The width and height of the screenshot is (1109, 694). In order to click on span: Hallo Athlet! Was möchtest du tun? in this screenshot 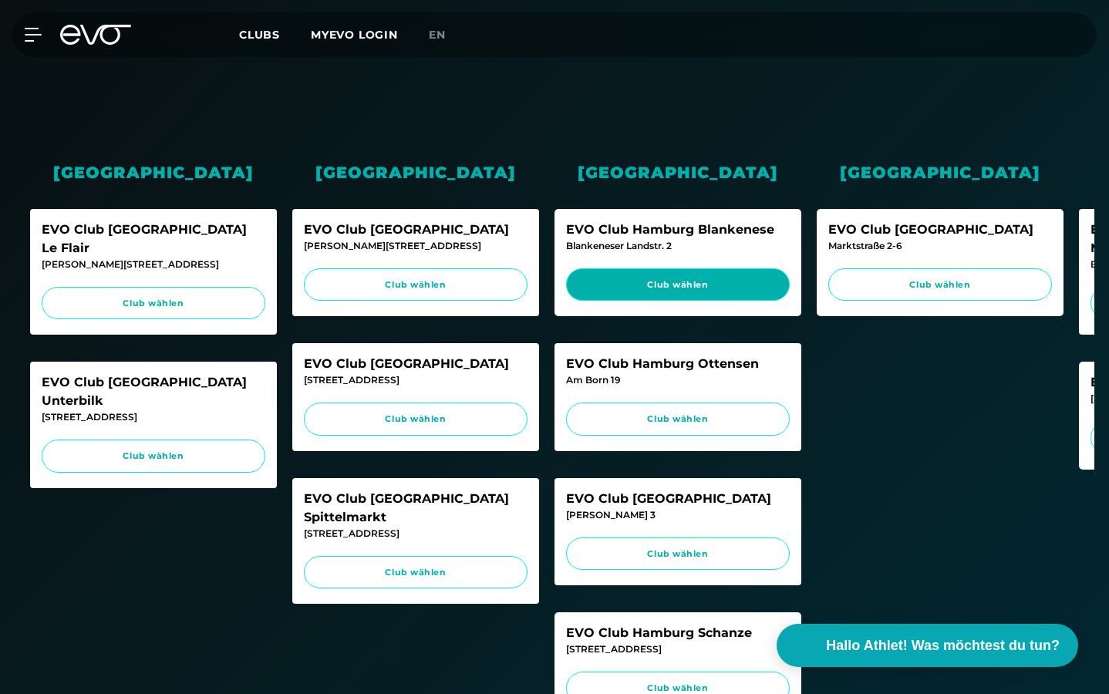, I will do `click(942, 645)`.